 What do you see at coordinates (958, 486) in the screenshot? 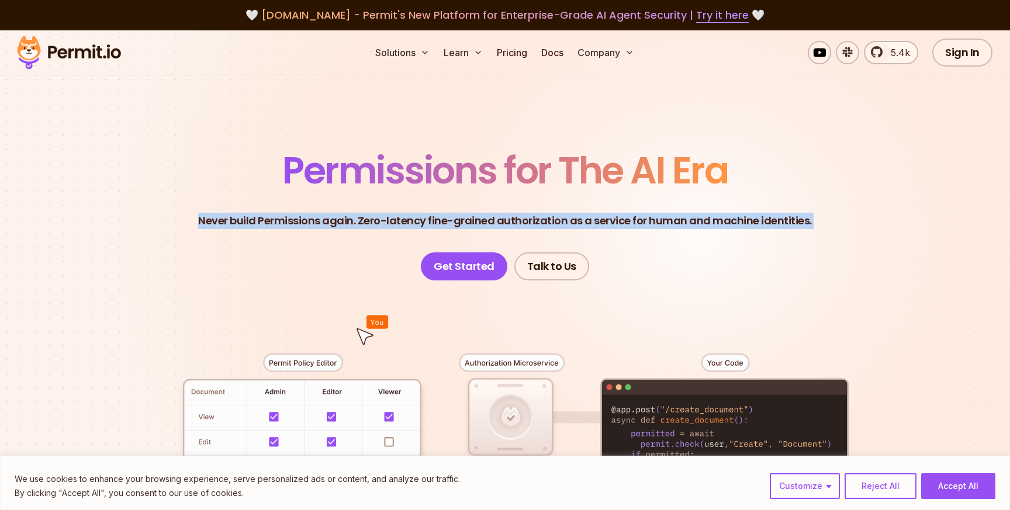
I see `button: Accept All` at bounding box center [958, 486].